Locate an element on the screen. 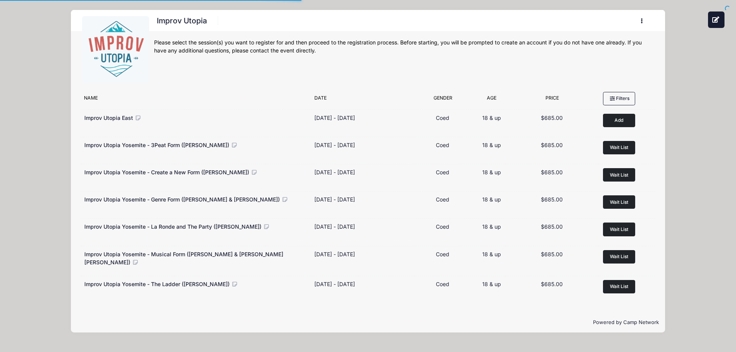 This screenshot has width=736, height=352. h1: Improv Utopia is located at coordinates (182, 21).